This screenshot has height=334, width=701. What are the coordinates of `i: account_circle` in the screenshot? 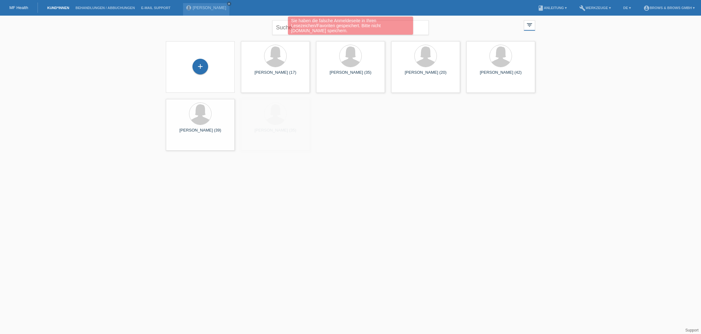 It's located at (646, 8).